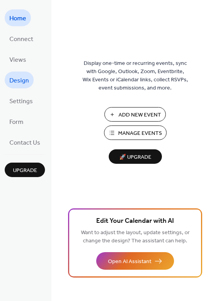 The width and height of the screenshot is (219, 301). What do you see at coordinates (135, 222) in the screenshot?
I see `span: Edit Your Calendar with AI` at bounding box center [135, 222].